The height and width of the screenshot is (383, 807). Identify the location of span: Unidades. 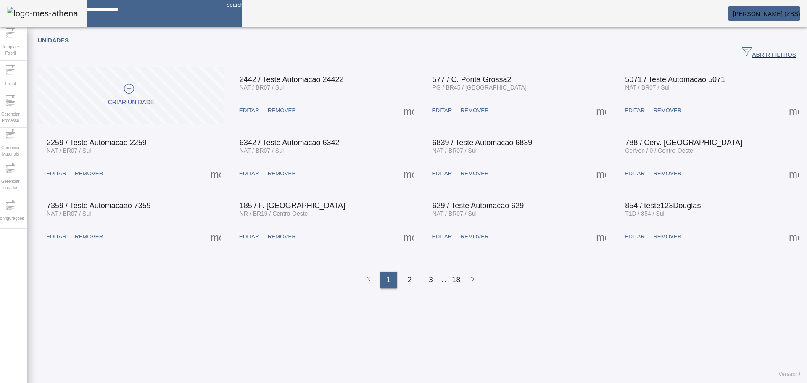
(53, 40).